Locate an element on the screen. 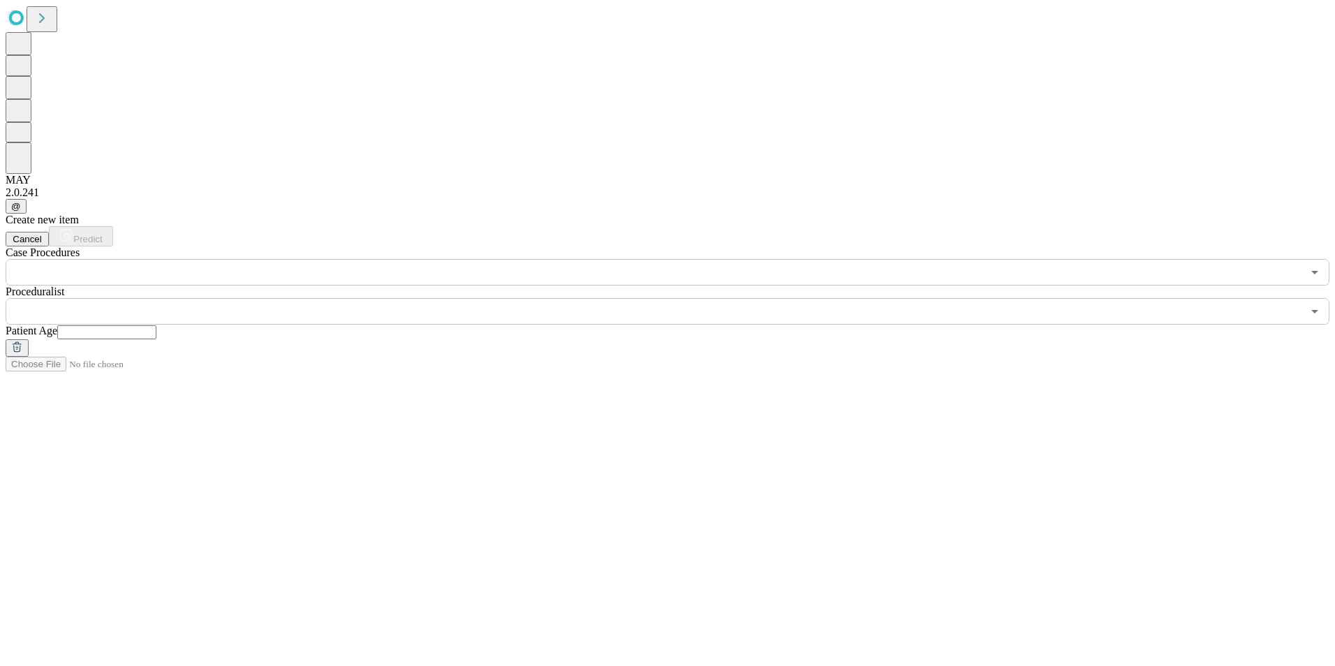  div: MAY is located at coordinates (668, 180).